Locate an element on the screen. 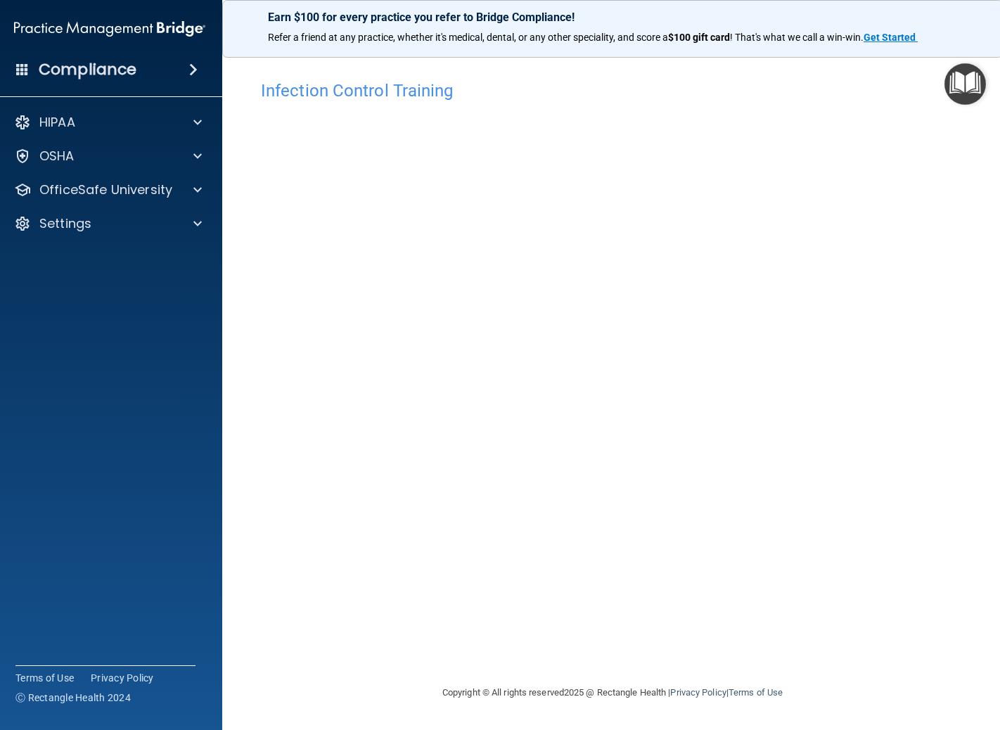 This screenshot has height=730, width=1000. a: Settings is located at coordinates (108, 224).